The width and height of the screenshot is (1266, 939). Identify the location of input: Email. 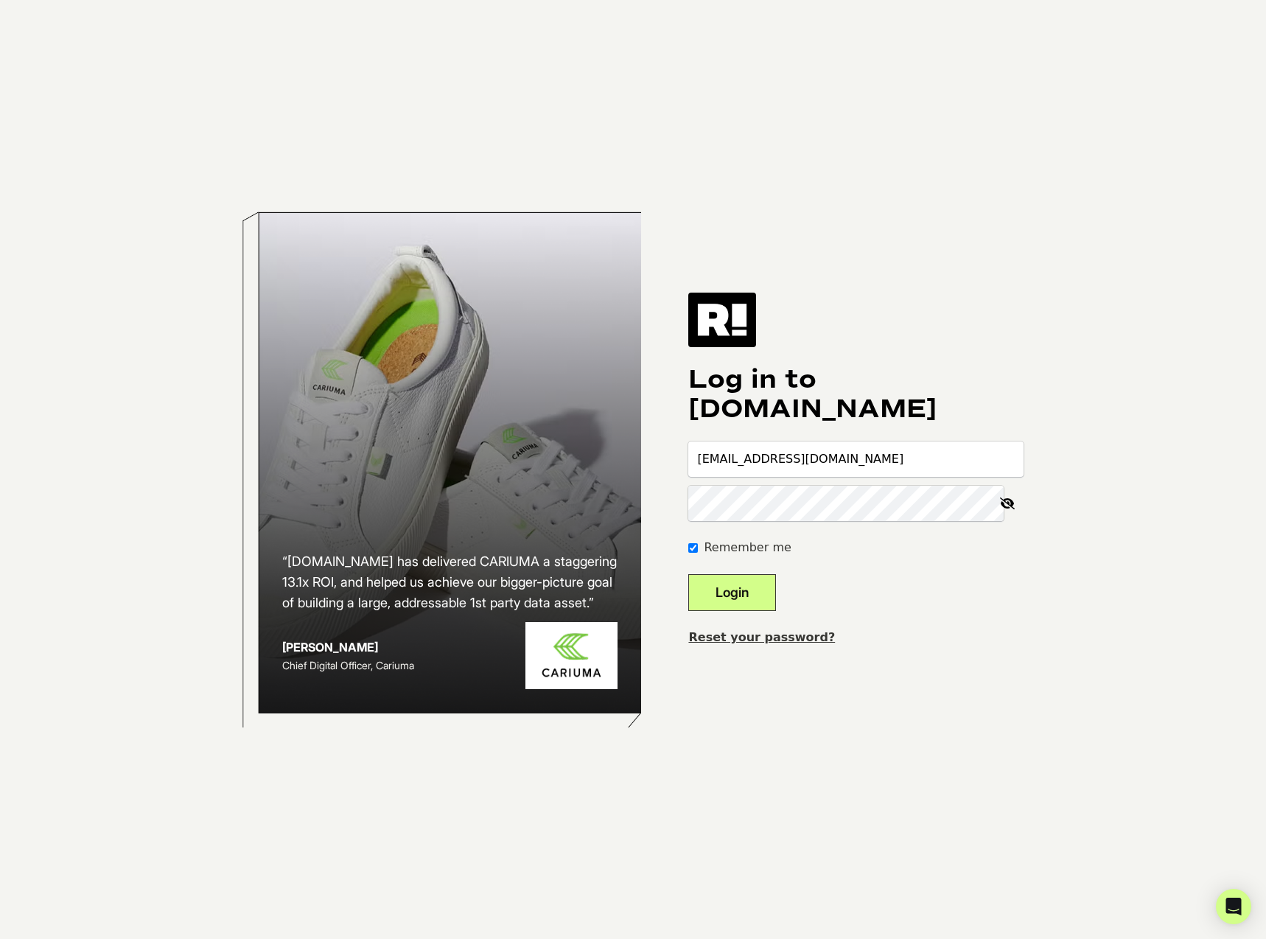
(856, 459).